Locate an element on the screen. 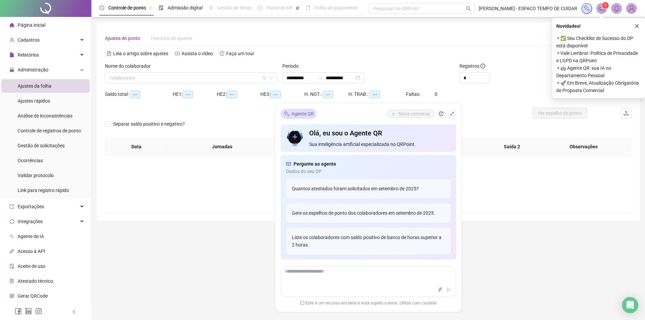 This screenshot has width=645, height=320. span: Admissão digital is located at coordinates (185, 8).